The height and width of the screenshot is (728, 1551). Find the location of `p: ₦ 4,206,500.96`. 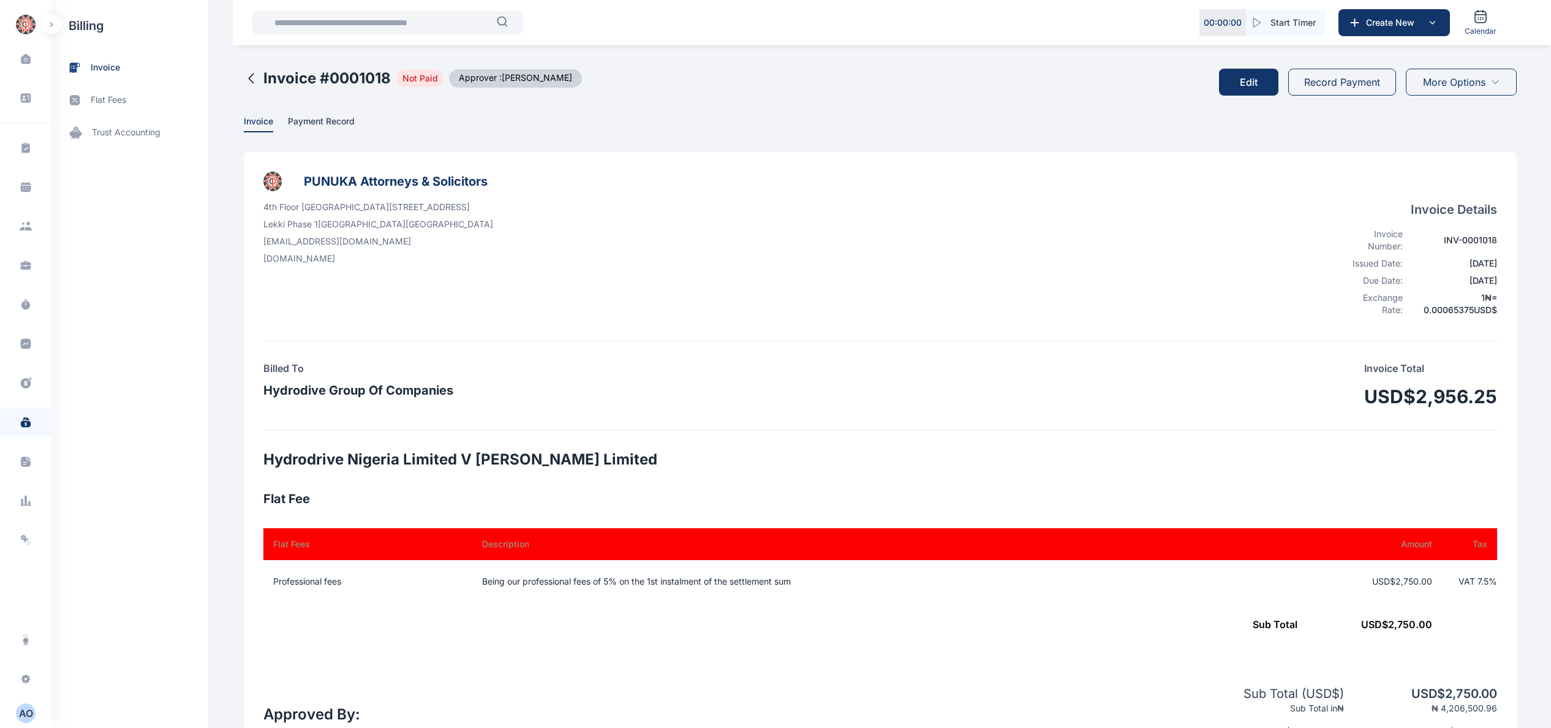

p: ₦ 4,206,500.96 is located at coordinates (1421, 708).